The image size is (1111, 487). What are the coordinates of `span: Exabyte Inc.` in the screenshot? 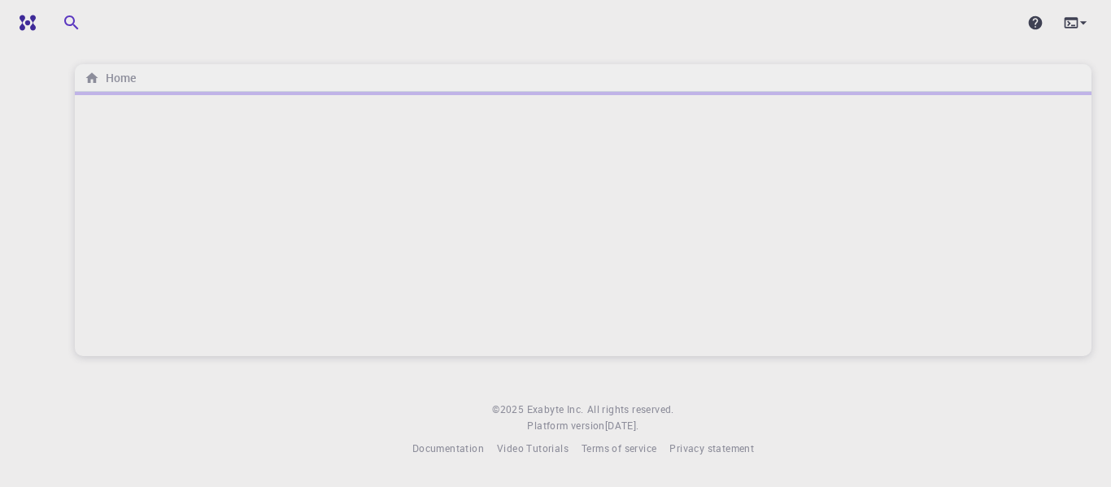 It's located at (555, 409).